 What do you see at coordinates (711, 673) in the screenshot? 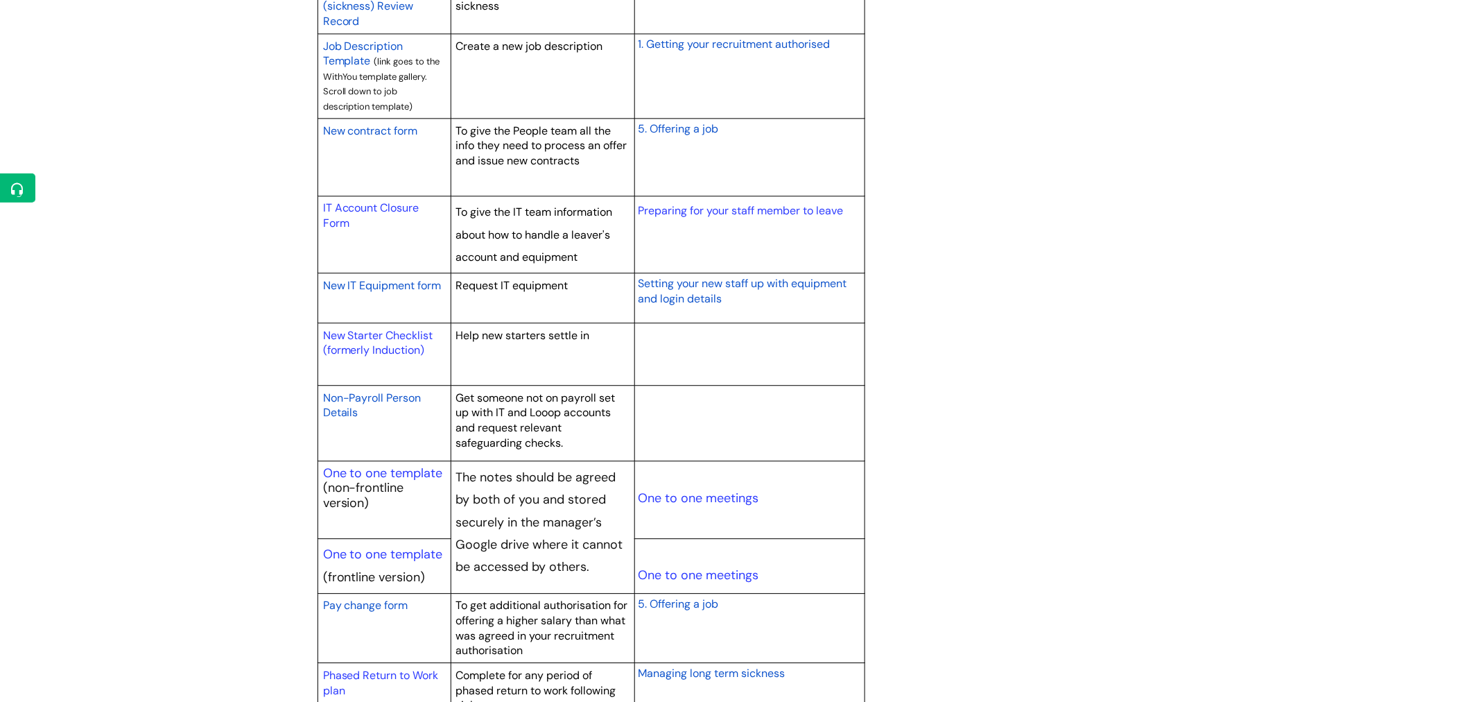
I see `span: Managing long term sickness` at bounding box center [711, 673].